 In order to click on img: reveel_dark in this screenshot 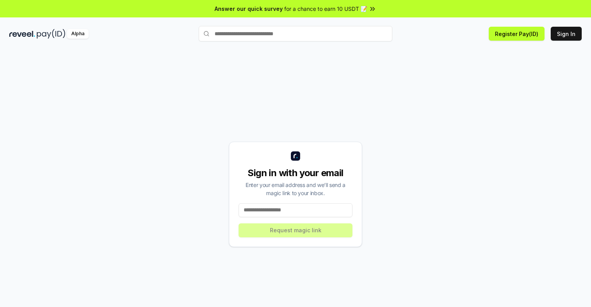, I will do `click(22, 34)`.